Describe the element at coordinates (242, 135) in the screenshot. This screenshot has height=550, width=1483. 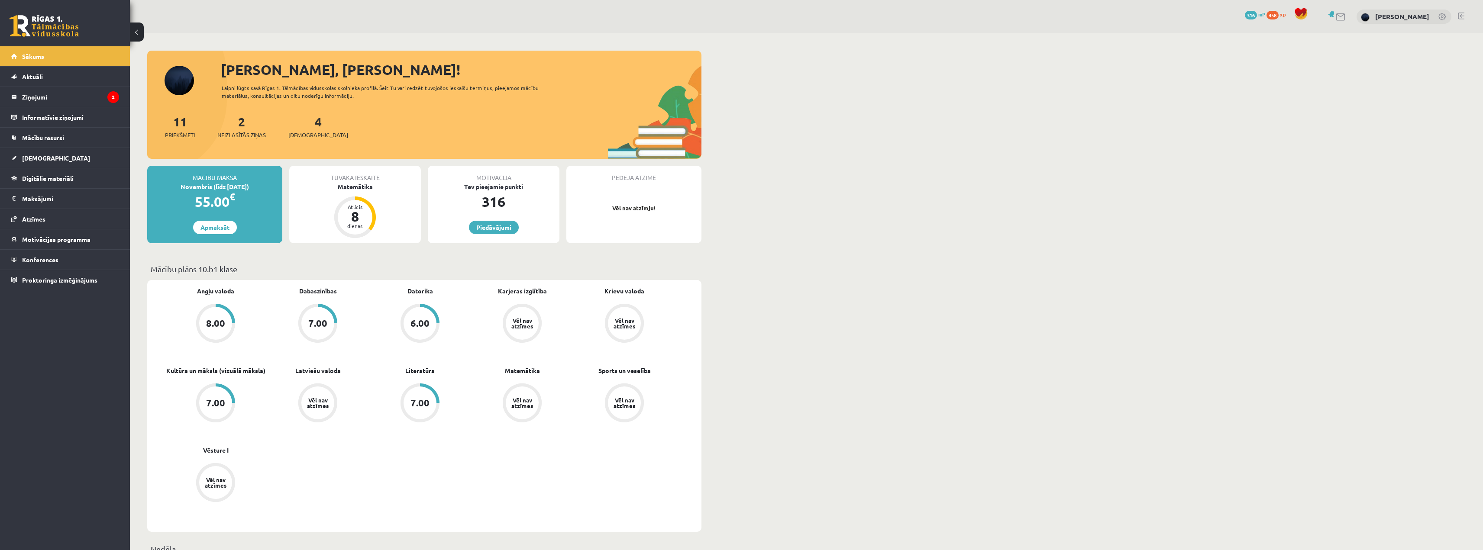
I see `span: Neizlasītās ziņas` at that location.